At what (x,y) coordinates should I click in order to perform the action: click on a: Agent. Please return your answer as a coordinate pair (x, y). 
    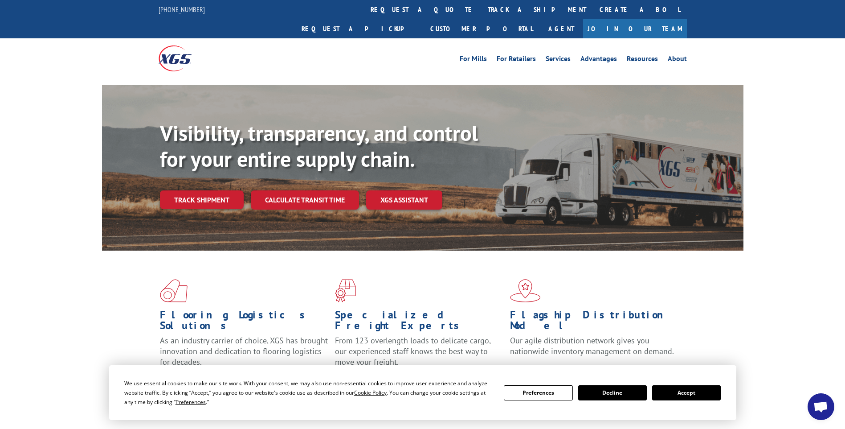
    Looking at the image, I should click on (562, 29).